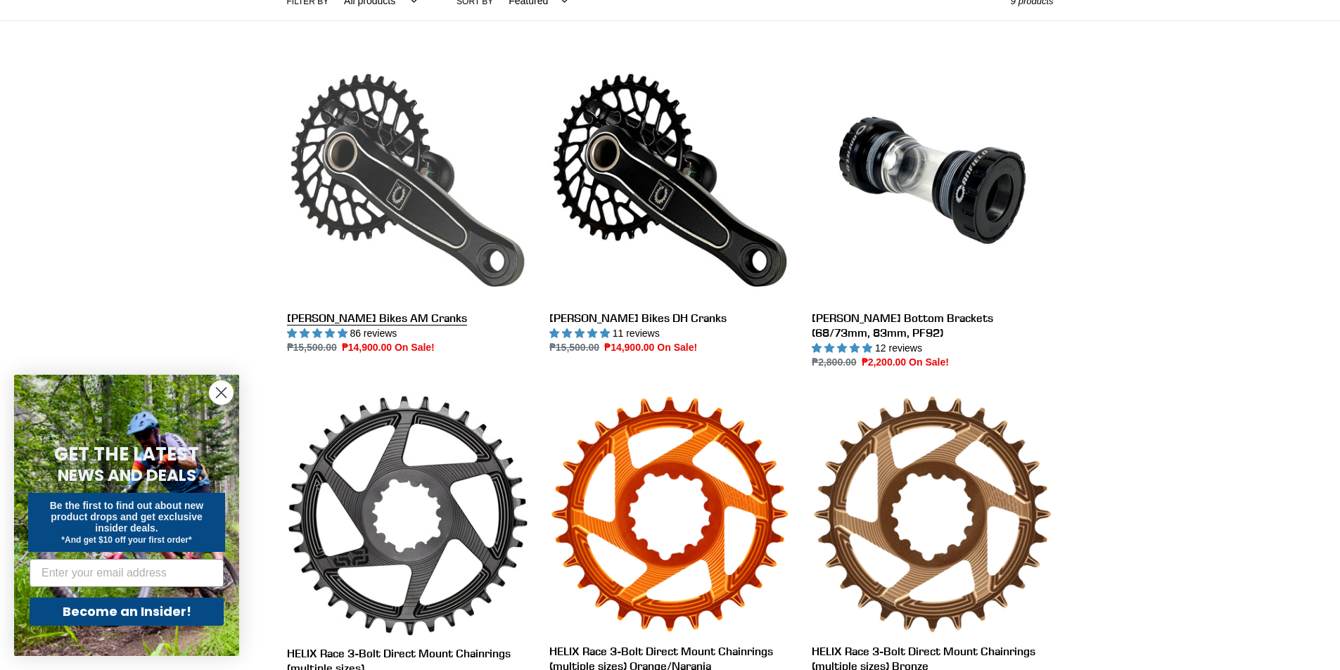  I want to click on span: NEWS AND DEALS, so click(127, 476).